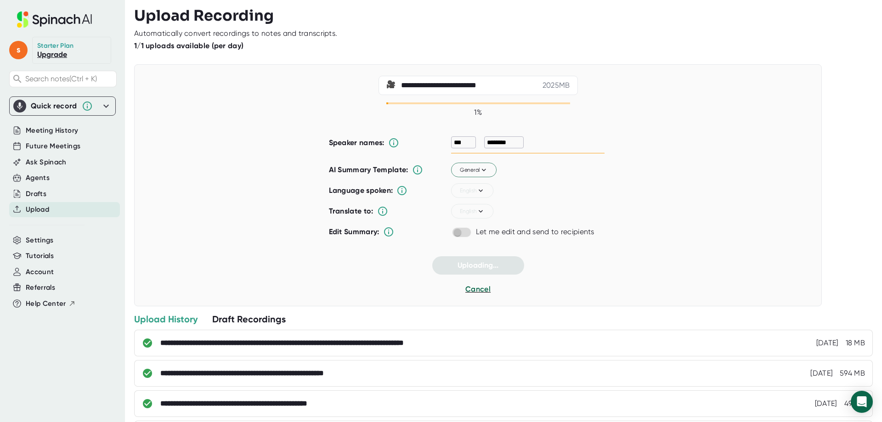  I want to click on div: Let me edit and send to recipients, so click(535, 232).